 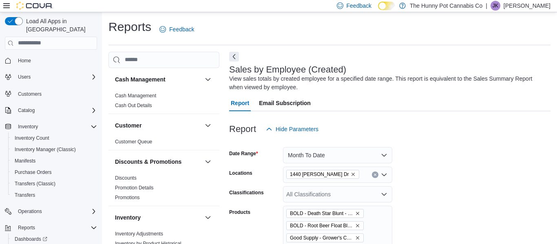 What do you see at coordinates (56, 228) in the screenshot?
I see `span: Reports` at bounding box center [56, 228].